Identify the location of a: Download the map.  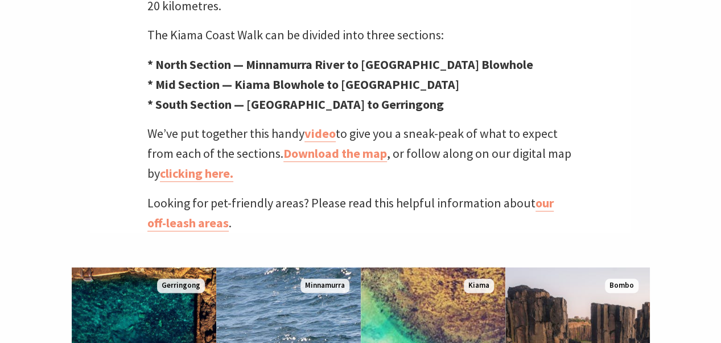
(335, 153).